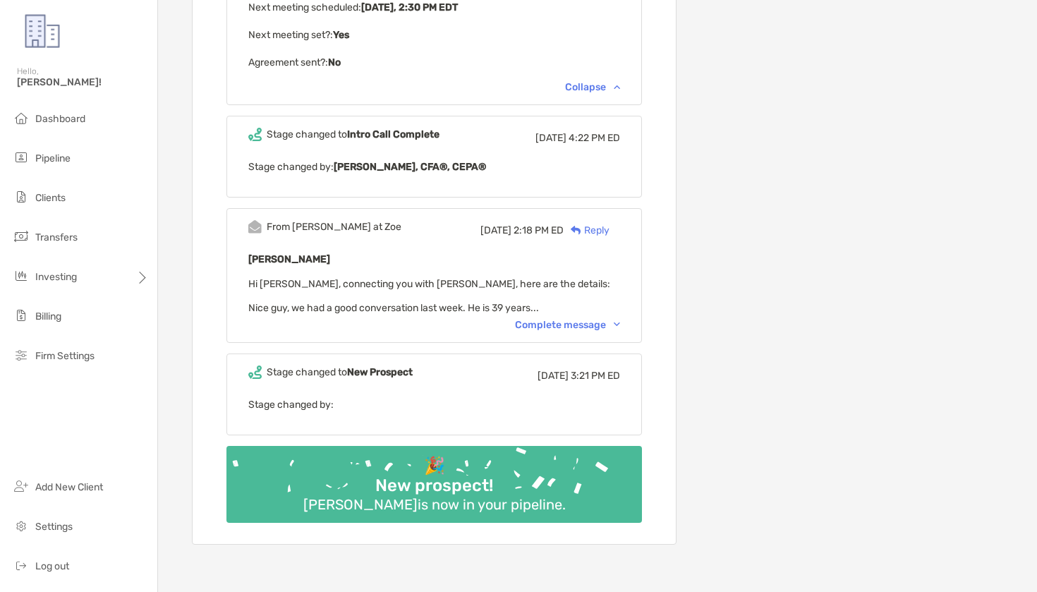  What do you see at coordinates (341, 35) in the screenshot?
I see `b: Yes` at bounding box center [341, 35].